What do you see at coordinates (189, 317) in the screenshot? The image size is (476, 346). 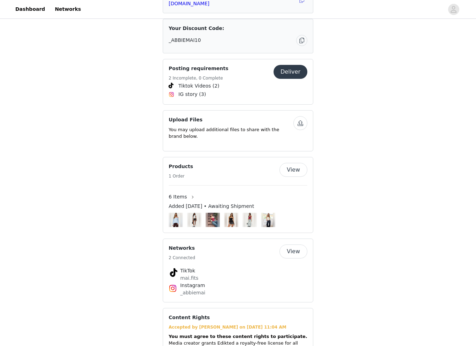 I see `h4: Content Rights` at bounding box center [189, 317].